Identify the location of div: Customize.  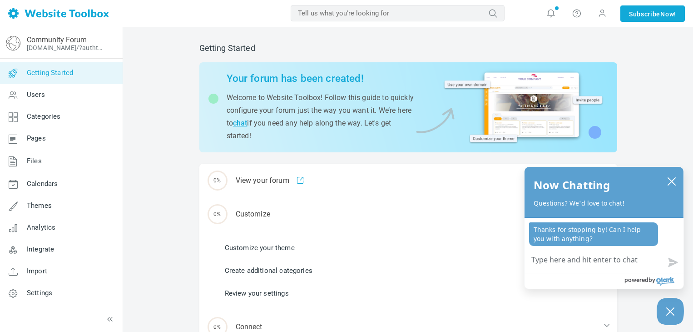
(408, 214).